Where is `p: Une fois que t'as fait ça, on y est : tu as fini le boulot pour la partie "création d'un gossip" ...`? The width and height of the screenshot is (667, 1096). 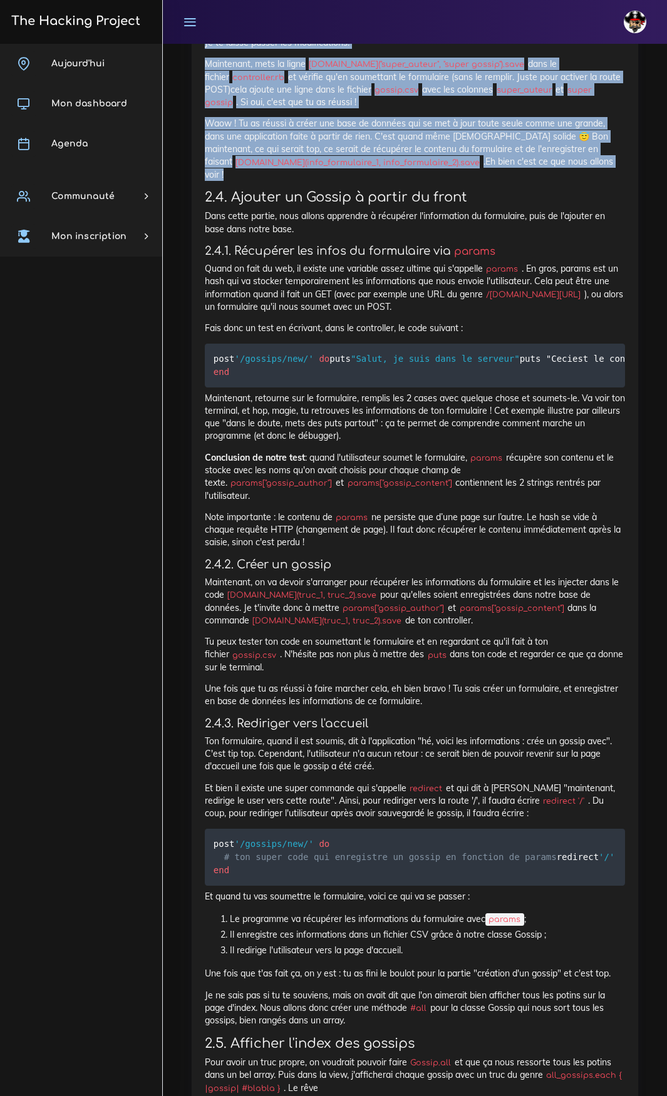
p: Une fois que t'as fait ça, on y est : tu as fini le boulot pour la partie "création d'un gossip" ... is located at coordinates (414, 974).